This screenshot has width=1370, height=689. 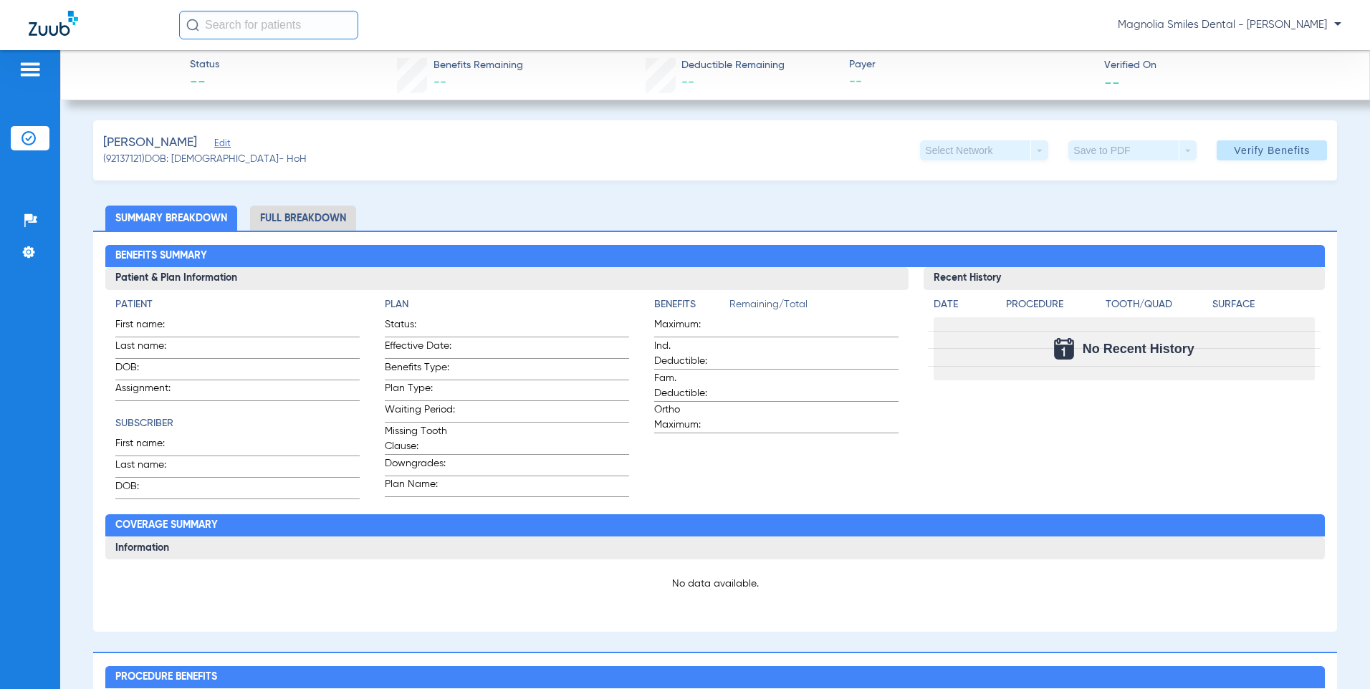 I want to click on app-breakdown-title: Plan, so click(x=507, y=304).